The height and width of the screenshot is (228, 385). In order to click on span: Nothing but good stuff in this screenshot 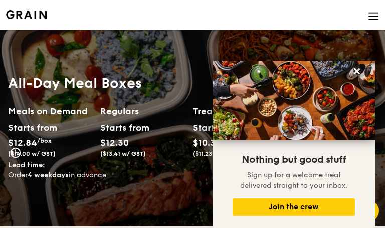, I will do `click(294, 160)`.